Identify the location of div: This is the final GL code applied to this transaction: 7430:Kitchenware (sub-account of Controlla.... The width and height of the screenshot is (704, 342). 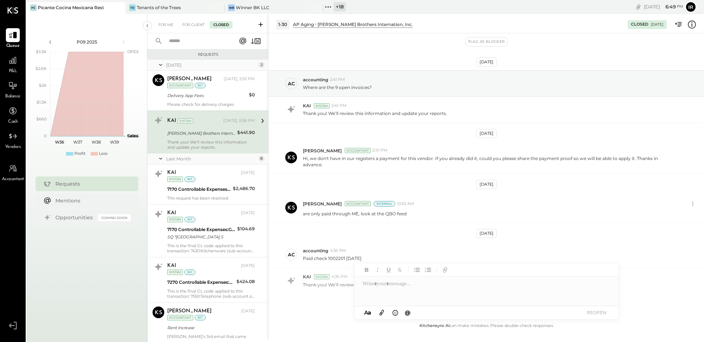
(211, 249).